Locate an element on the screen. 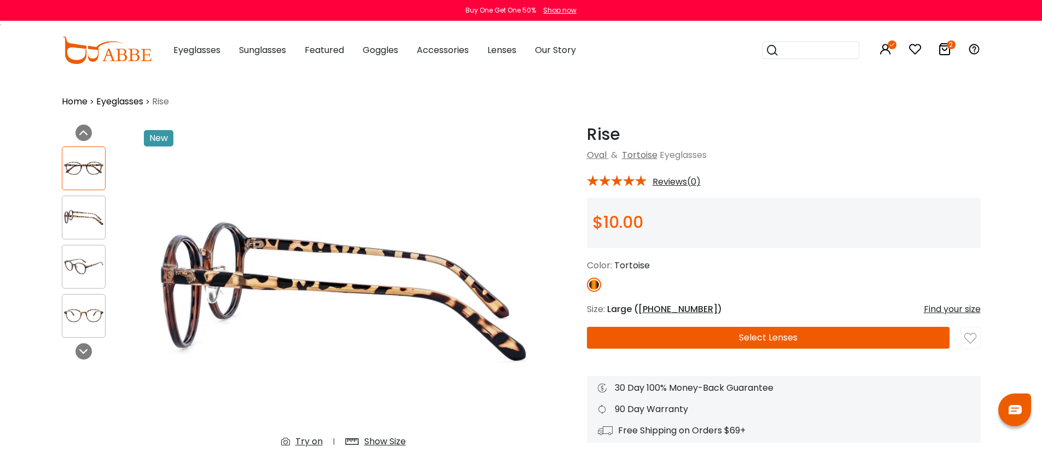 This screenshot has width=1042, height=470. span: Large ( ) is located at coordinates (665, 309).